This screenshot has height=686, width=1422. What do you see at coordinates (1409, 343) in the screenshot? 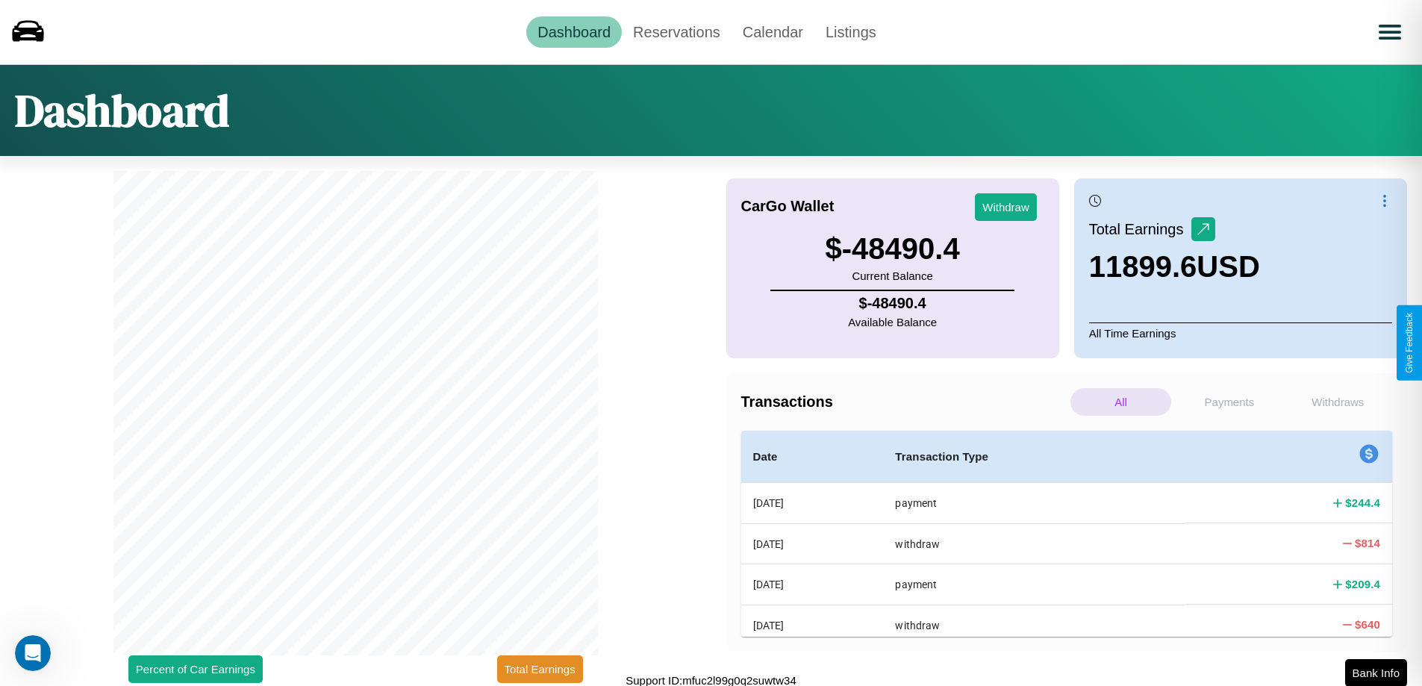
I see `div: Give Feedback` at bounding box center [1409, 343].